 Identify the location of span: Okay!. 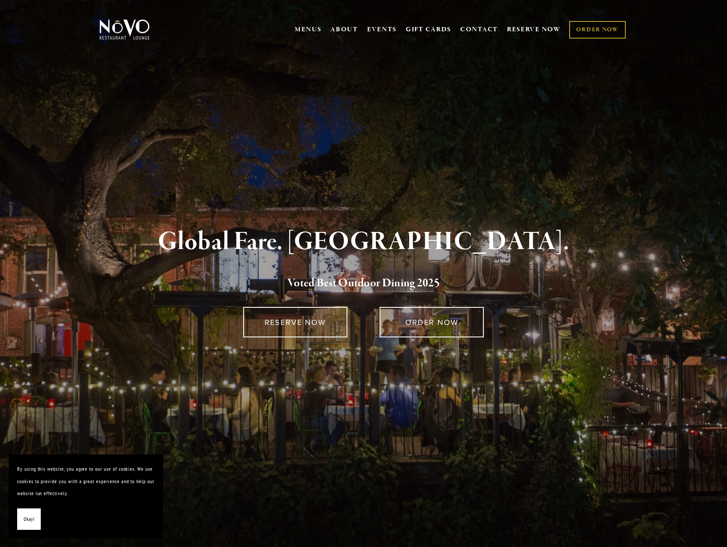
(29, 519).